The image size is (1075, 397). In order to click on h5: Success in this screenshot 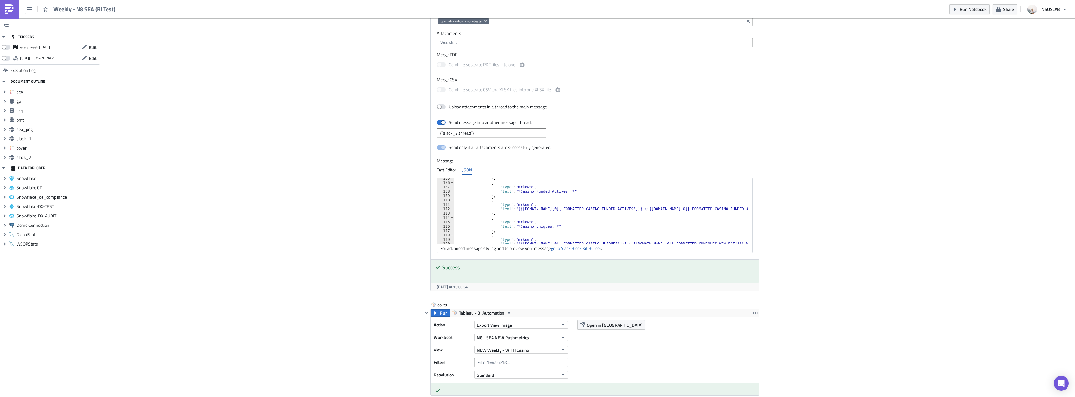, I will do `click(599, 268)`.